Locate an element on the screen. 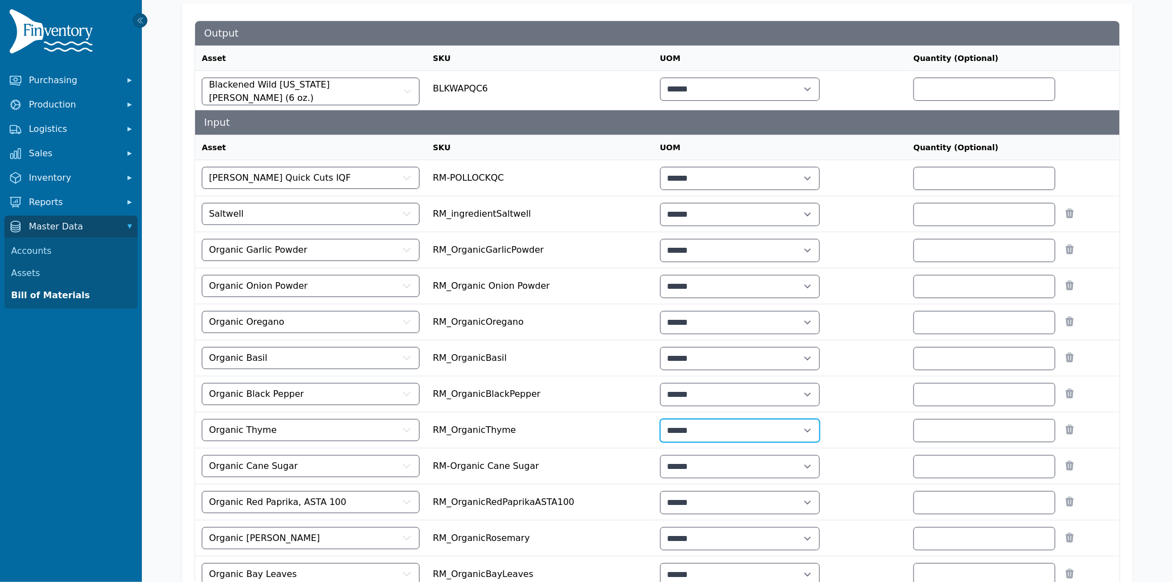 The height and width of the screenshot is (582, 1173). td: RM_OrganicThyme is located at coordinates (540, 430).